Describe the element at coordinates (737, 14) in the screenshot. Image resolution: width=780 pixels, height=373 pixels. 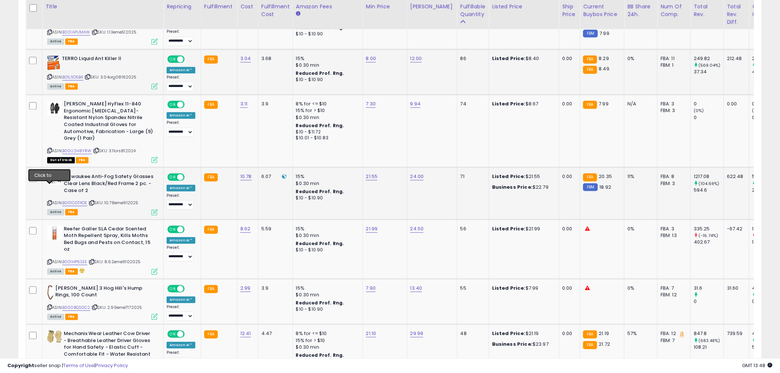
I see `div: Total Rev. Diff.` at that location.